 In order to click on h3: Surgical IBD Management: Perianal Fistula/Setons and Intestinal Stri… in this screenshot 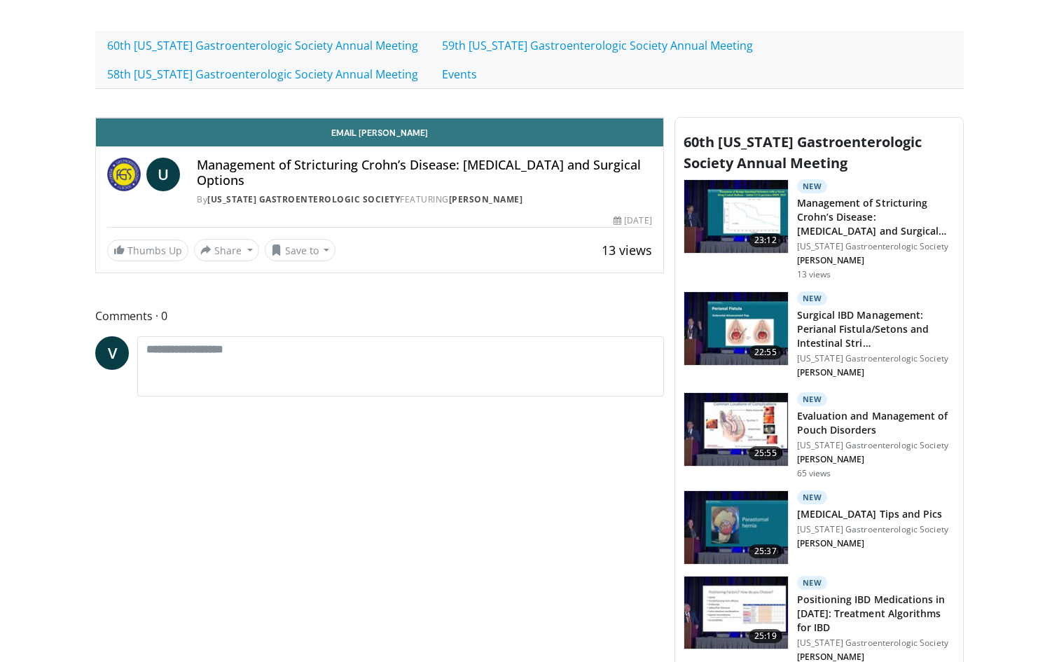, I will do `click(876, 329)`.